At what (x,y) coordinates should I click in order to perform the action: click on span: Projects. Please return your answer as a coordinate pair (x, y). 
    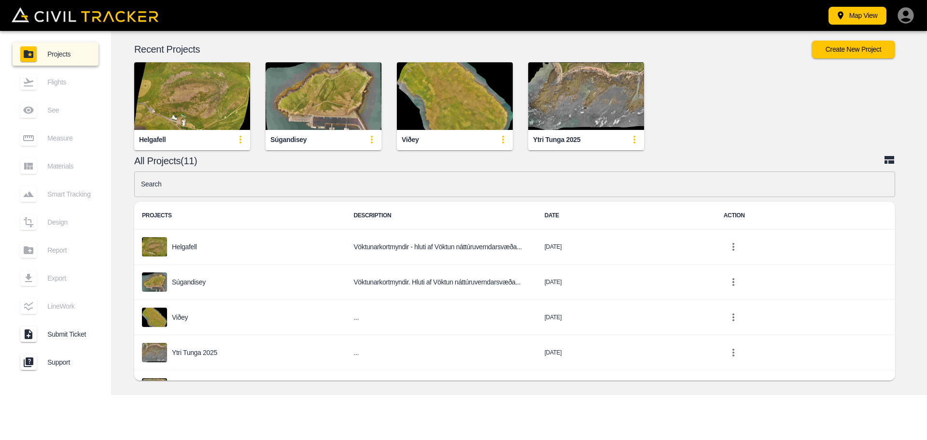
    Looking at the image, I should click on (69, 54).